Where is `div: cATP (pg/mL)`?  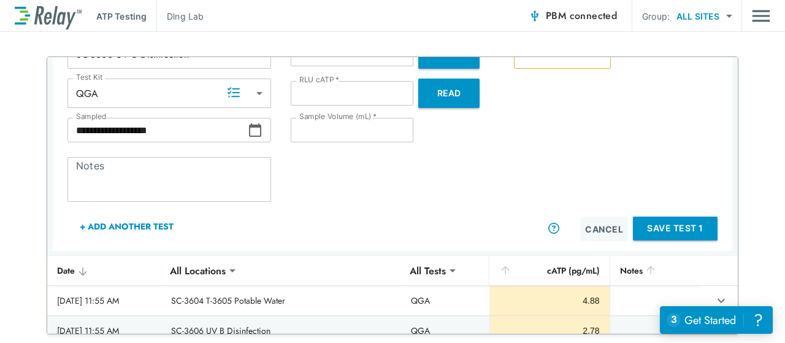 div: cATP (pg/mL) is located at coordinates (549, 270).